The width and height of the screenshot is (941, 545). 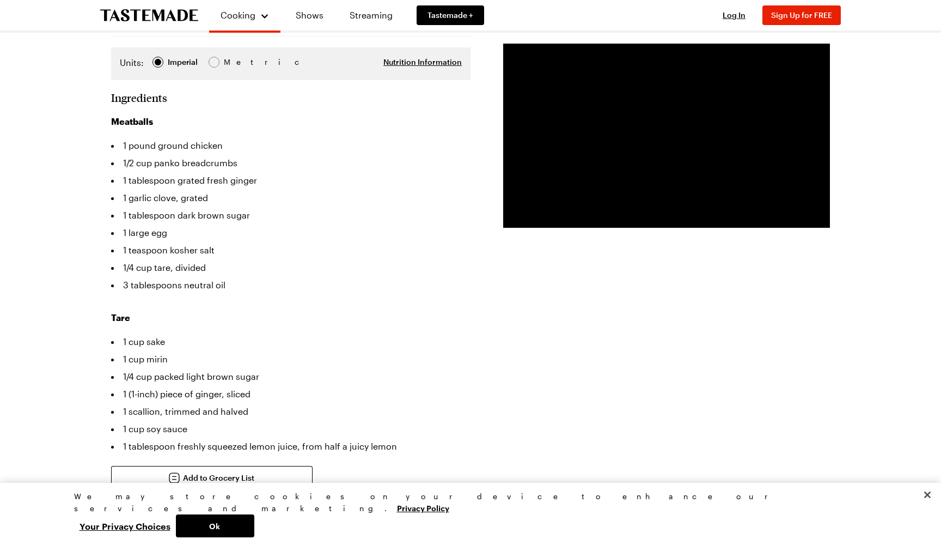 I want to click on button: Your Privacy Choices, so click(x=125, y=525).